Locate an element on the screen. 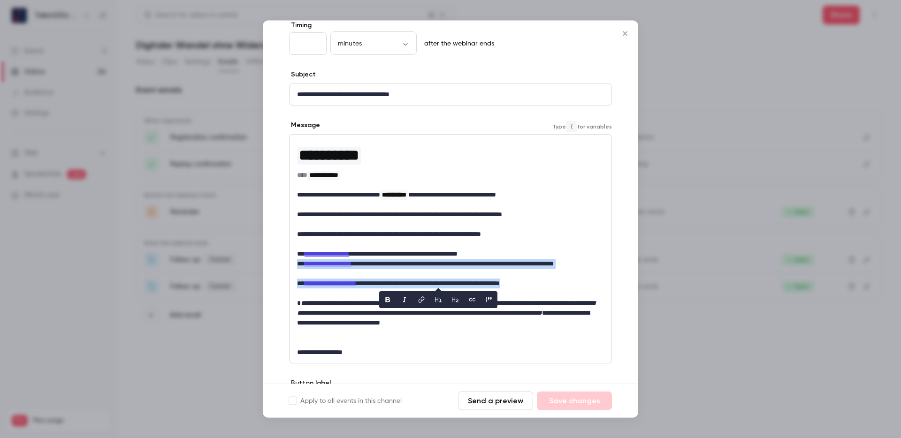  label: Subject is located at coordinates (302, 75).